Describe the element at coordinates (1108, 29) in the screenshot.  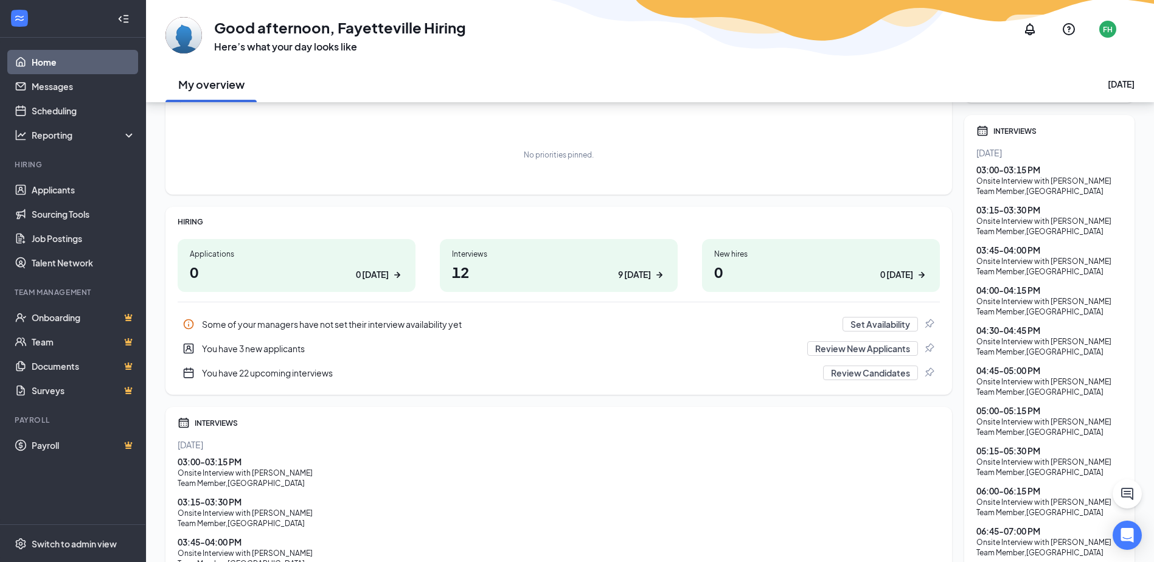
I see `div: FH` at that location.